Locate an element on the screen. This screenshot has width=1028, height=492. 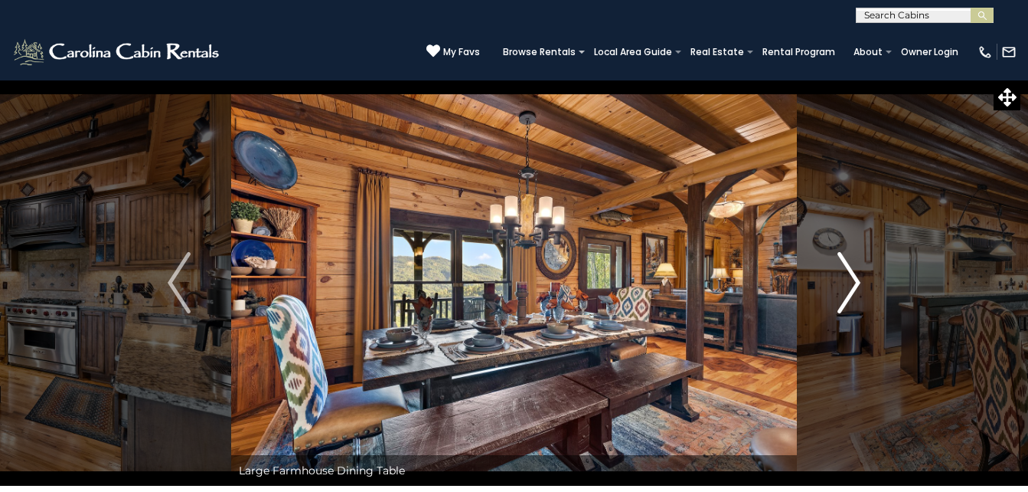
a: Local Area Guide is located at coordinates (633, 52).